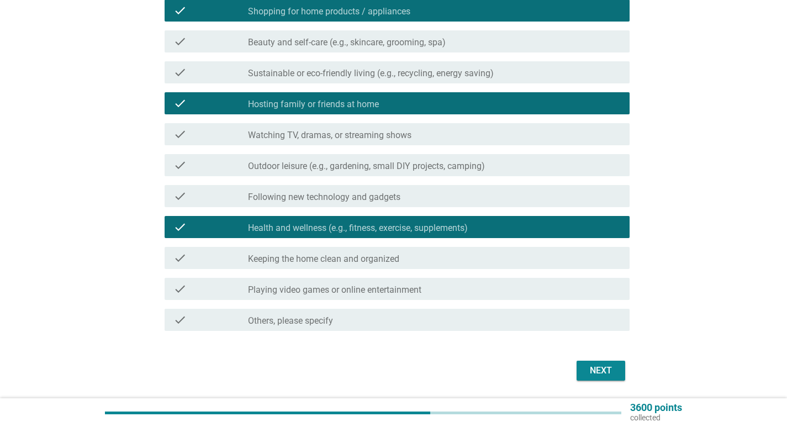 This screenshot has width=787, height=427. Describe the element at coordinates (291, 321) in the screenshot. I see `label: Others, please specify` at that location.